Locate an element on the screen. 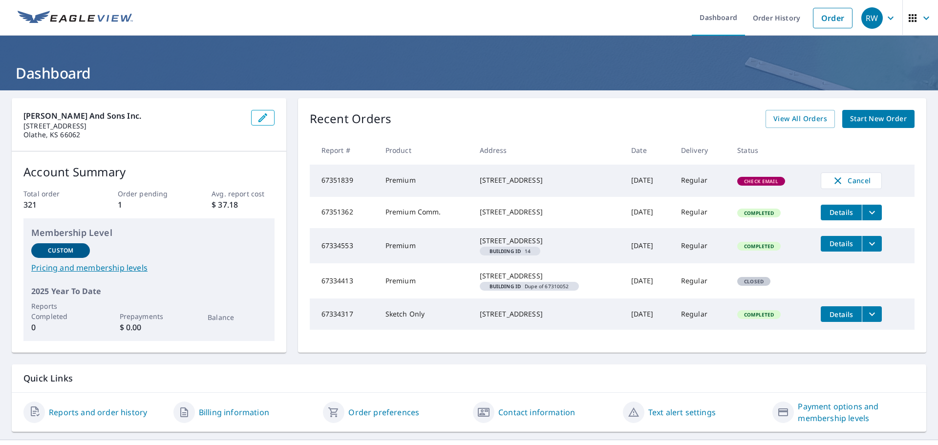  td: 67334317 is located at coordinates (344, 314).